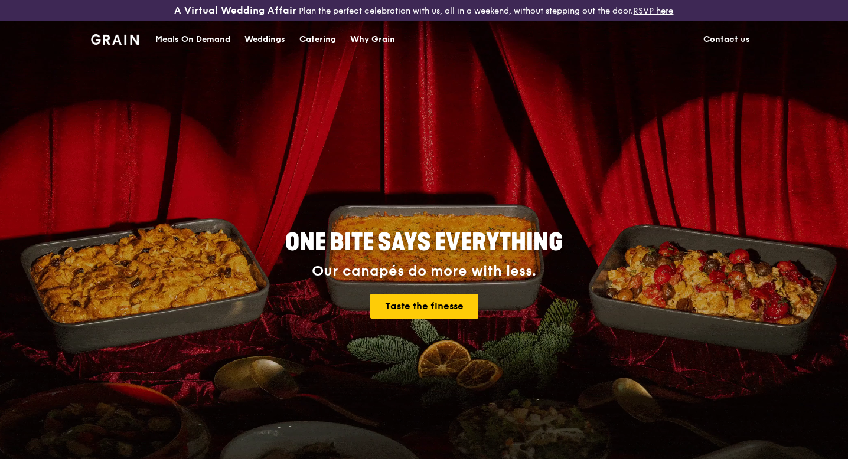 The width and height of the screenshot is (848, 459). What do you see at coordinates (424, 243) in the screenshot?
I see `span: ONE BITE SAYS EVERYTHING` at bounding box center [424, 243].